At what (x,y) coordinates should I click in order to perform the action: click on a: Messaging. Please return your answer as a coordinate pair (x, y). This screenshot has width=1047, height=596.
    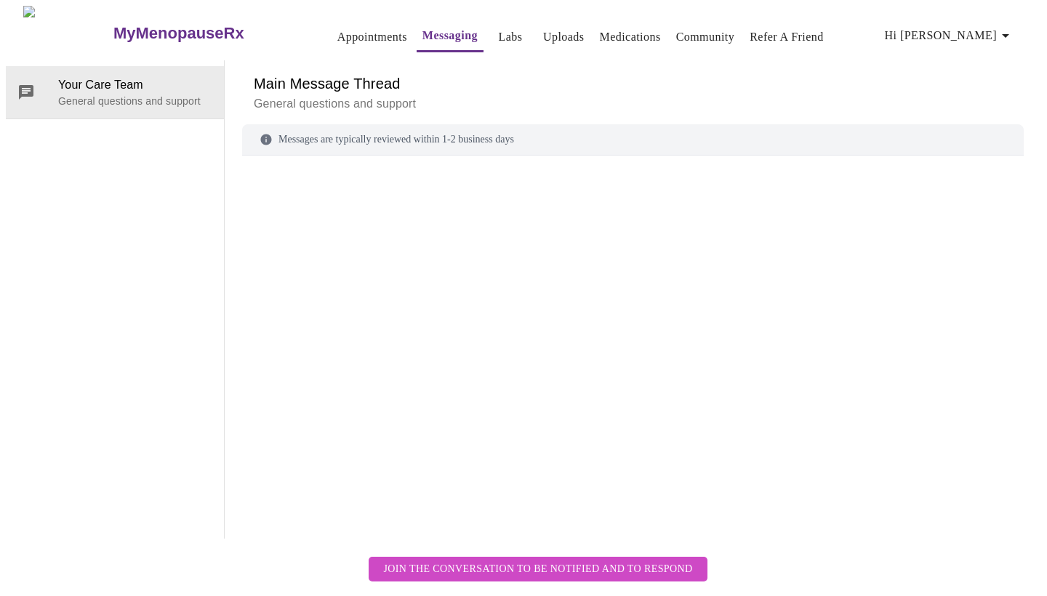
    Looking at the image, I should click on (450, 36).